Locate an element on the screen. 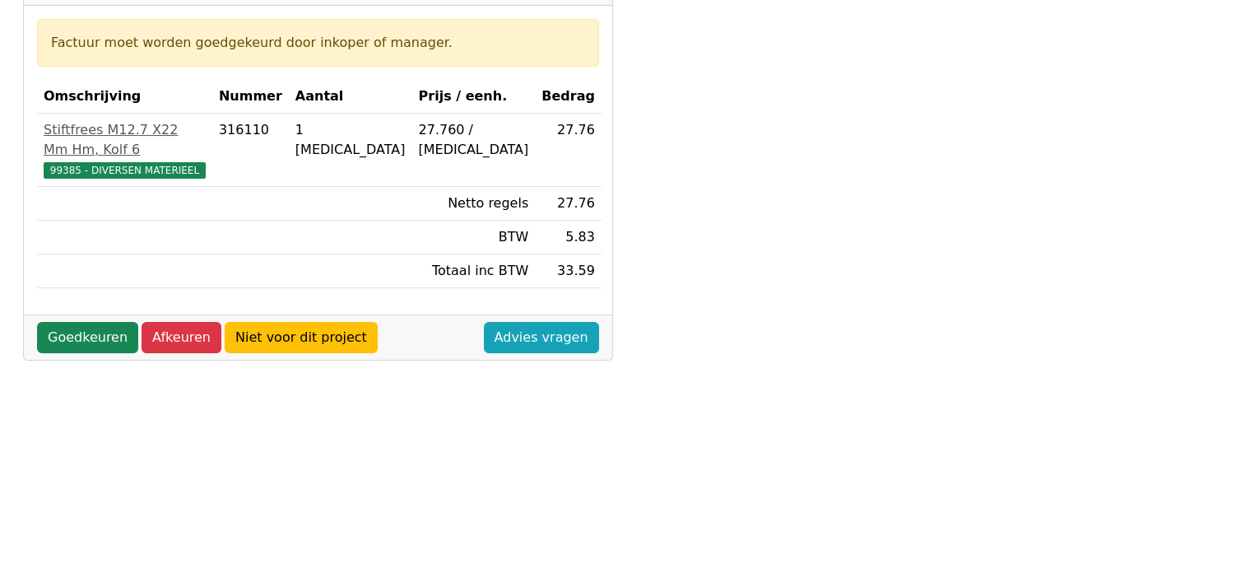  th: Bedrag is located at coordinates (568, 96).